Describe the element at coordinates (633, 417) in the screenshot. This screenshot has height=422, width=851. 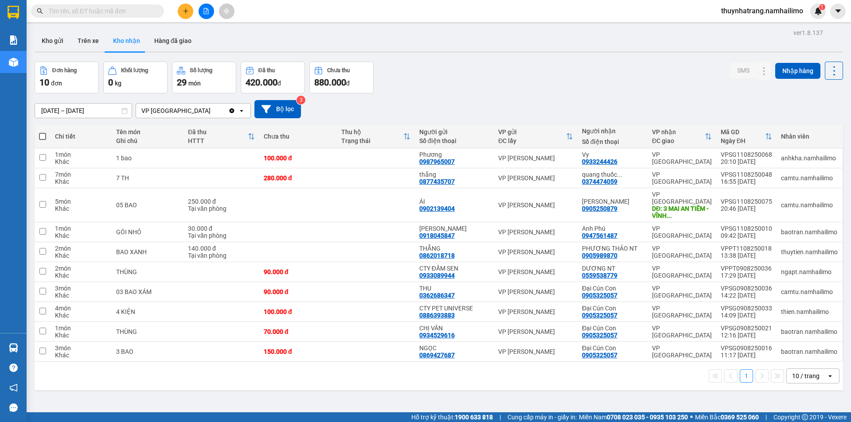
I see `span: Miền Nam` at that location.